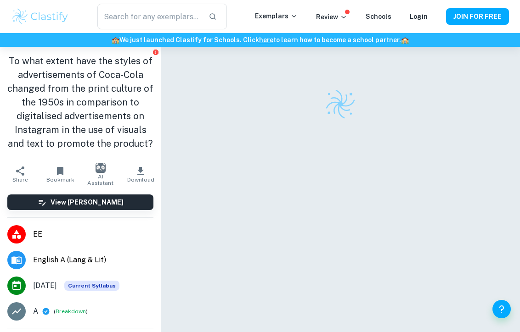  I want to click on span: Bookmark, so click(60, 180).